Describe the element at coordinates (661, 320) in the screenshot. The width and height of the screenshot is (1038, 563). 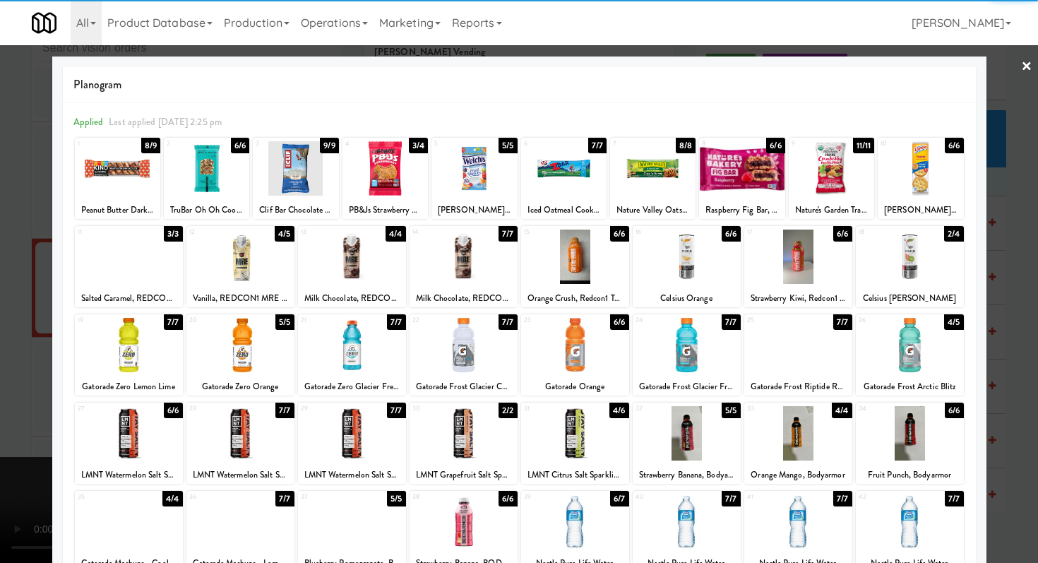
I see `div: 24` at that location.